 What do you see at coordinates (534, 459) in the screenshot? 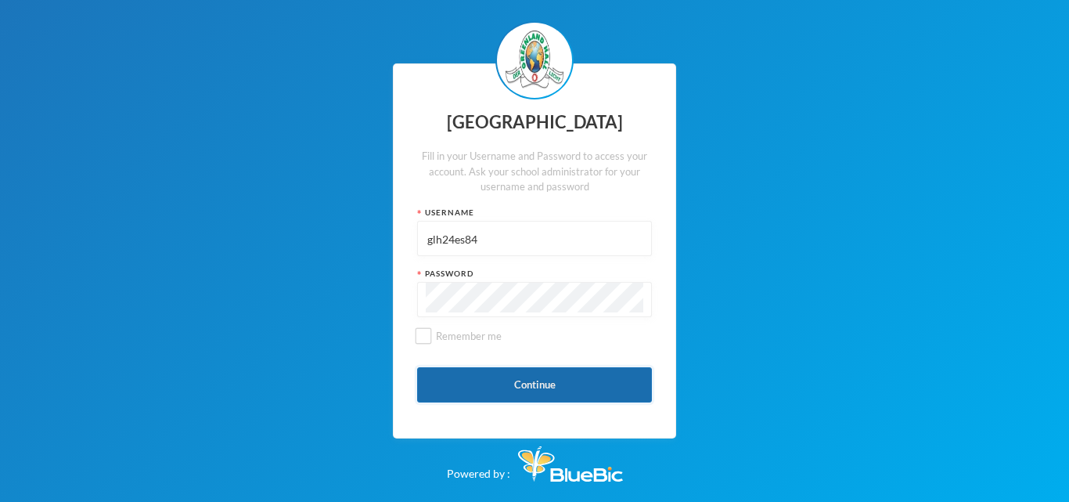
I see `div: Powered by :` at bounding box center [534, 459].